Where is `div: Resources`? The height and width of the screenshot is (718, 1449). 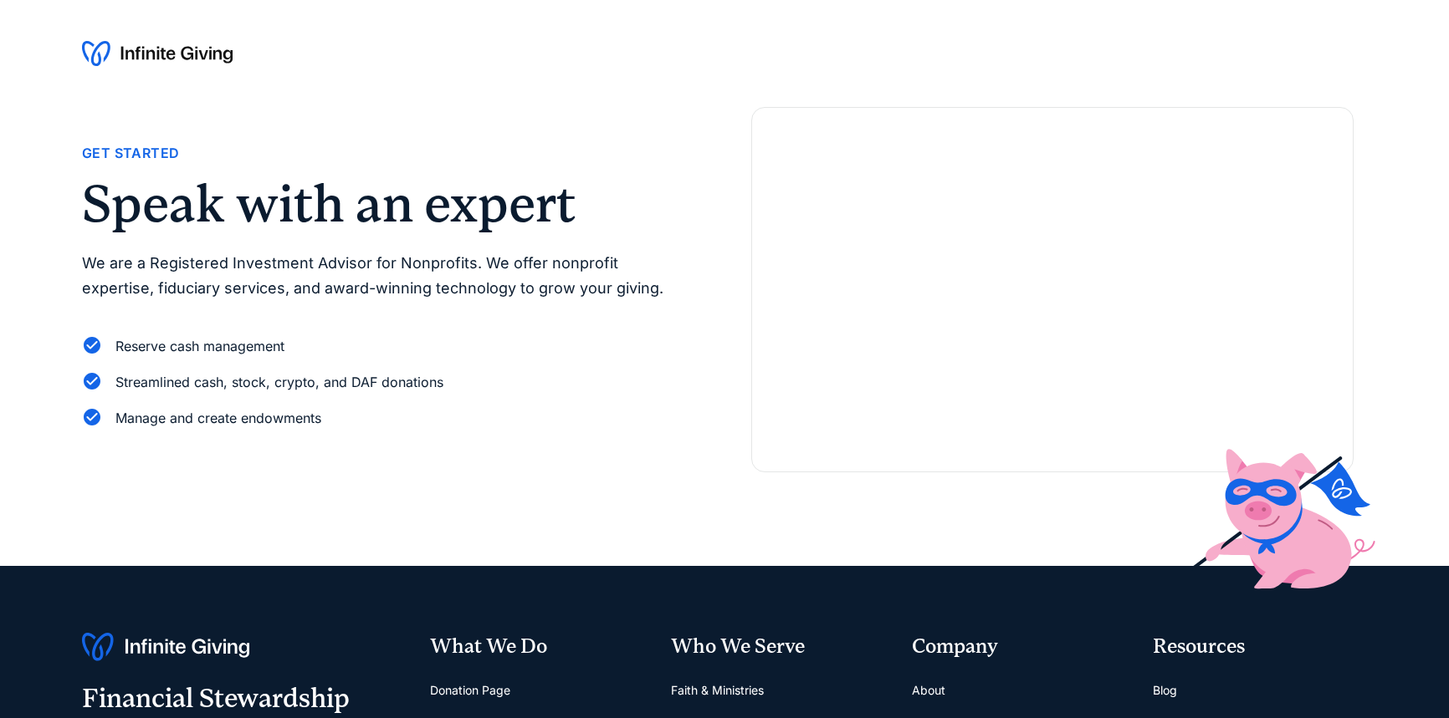 div: Resources is located at coordinates (1260, 647).